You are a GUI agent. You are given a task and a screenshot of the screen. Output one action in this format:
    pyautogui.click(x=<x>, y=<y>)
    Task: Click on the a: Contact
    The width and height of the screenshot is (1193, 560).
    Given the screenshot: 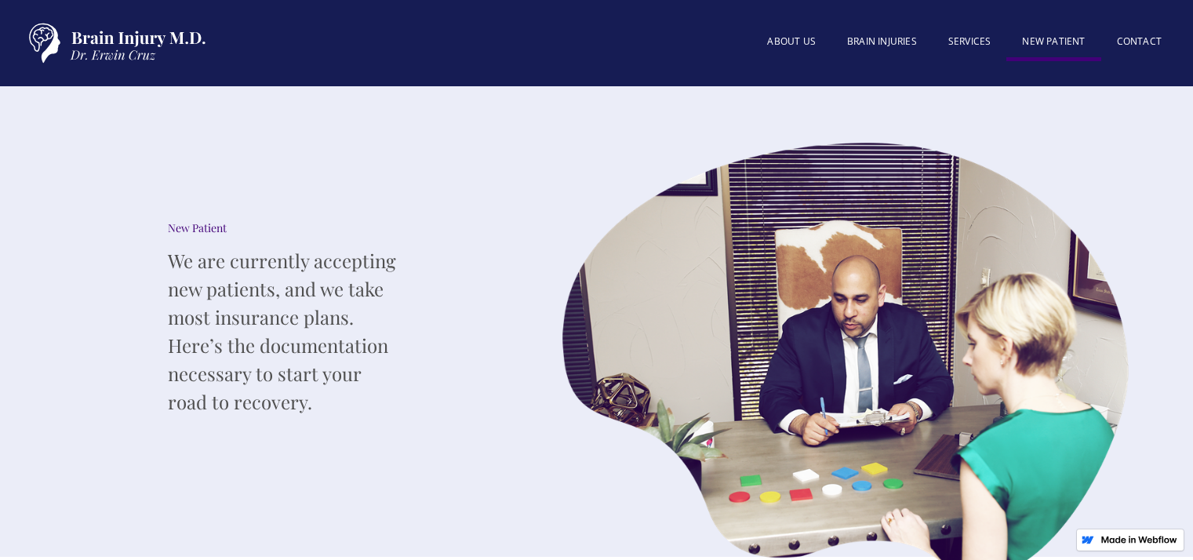 What is the action you would take?
    pyautogui.click(x=1139, y=42)
    